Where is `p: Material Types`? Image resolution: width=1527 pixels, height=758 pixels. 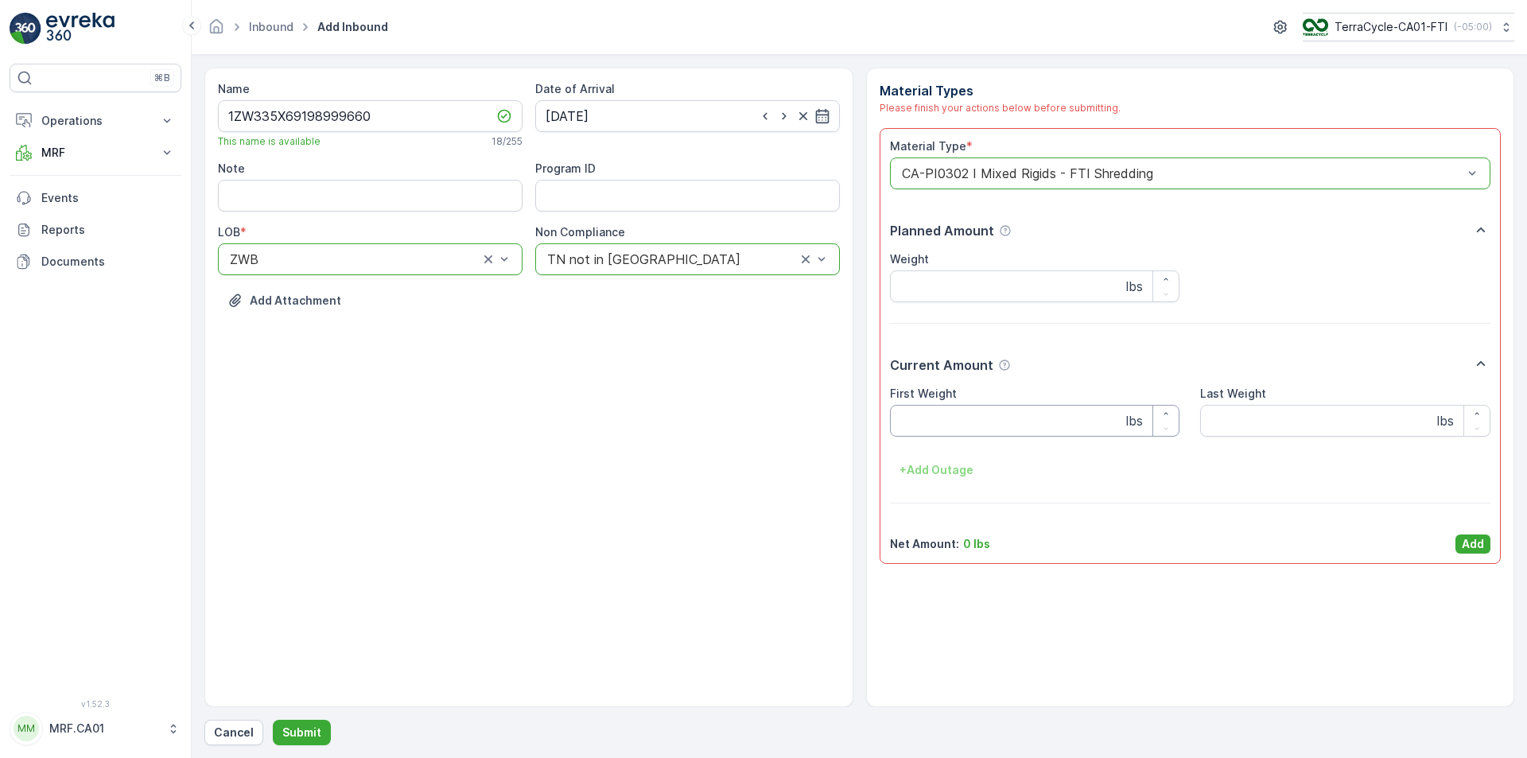 p: Material Types is located at coordinates (1190, 91).